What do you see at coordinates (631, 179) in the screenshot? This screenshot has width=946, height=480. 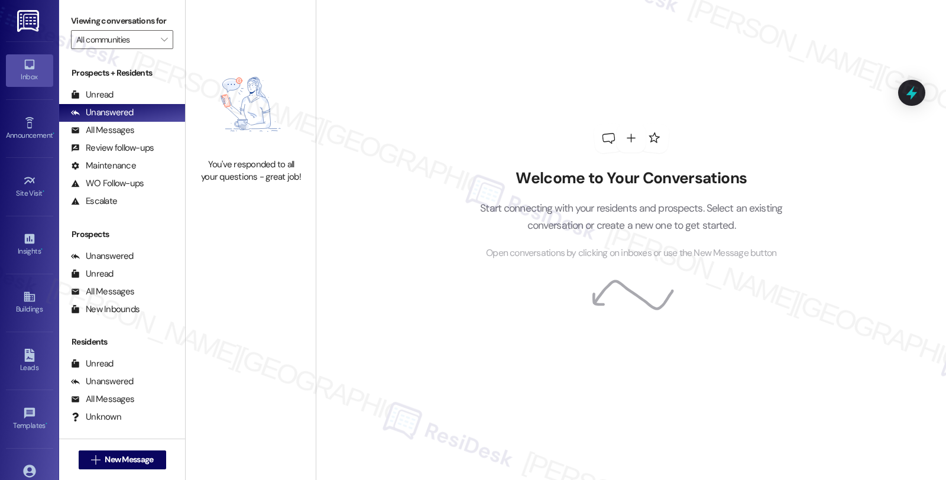 I see `h2: Welcome to Your Conversations` at bounding box center [631, 179].